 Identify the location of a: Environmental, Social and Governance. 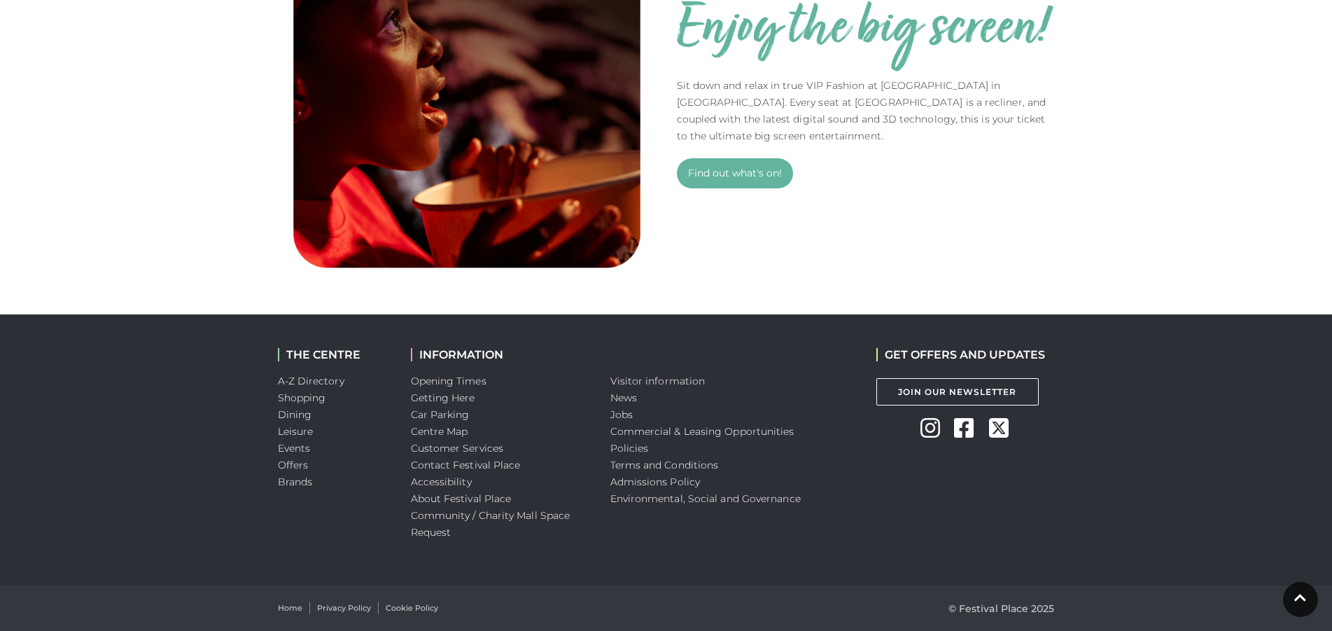
(706, 498).